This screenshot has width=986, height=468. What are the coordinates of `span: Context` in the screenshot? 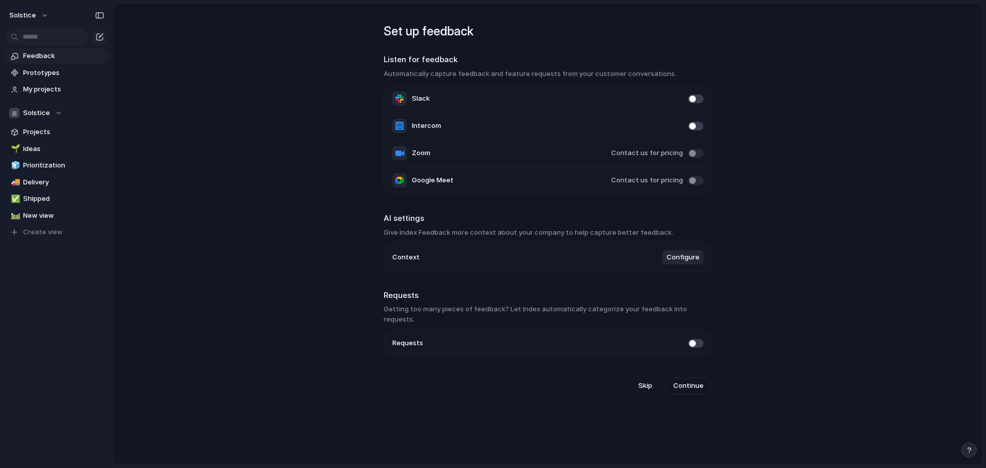 It's located at (406, 257).